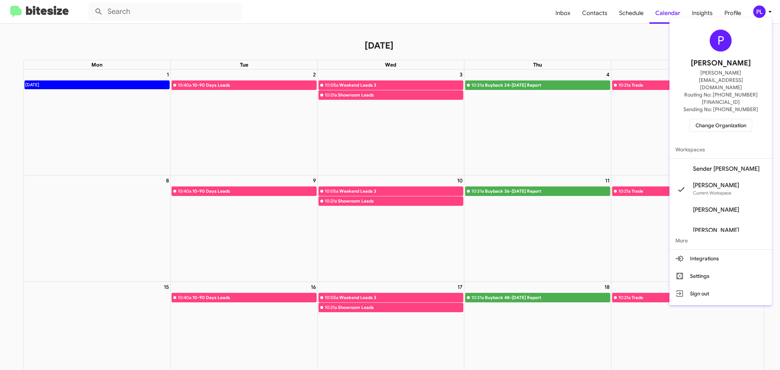 This screenshot has height=370, width=780. I want to click on button: Settings, so click(720, 276).